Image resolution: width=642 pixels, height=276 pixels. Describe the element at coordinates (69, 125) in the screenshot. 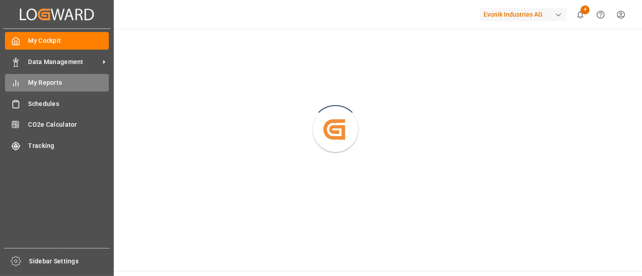

I see `span: CO2e Calculator` at that location.